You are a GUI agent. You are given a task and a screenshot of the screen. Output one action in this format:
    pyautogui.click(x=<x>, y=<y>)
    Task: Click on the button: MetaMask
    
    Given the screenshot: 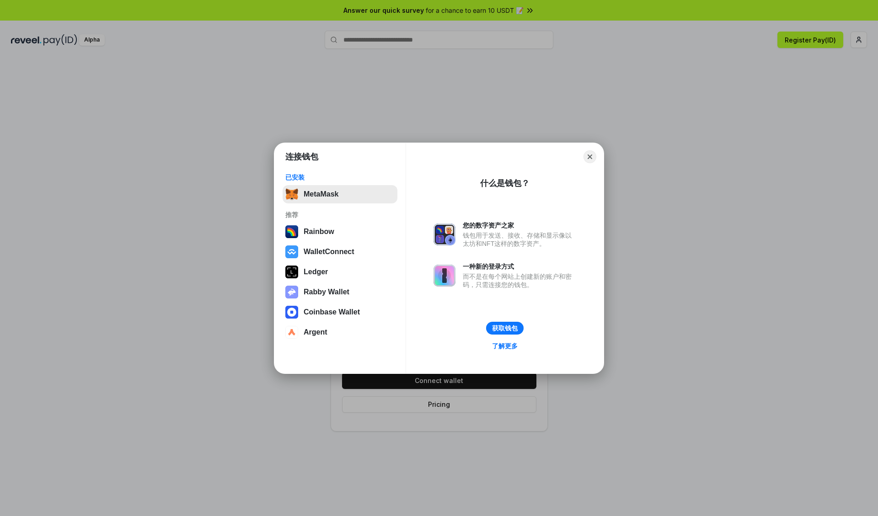 What is the action you would take?
    pyautogui.click(x=340, y=194)
    